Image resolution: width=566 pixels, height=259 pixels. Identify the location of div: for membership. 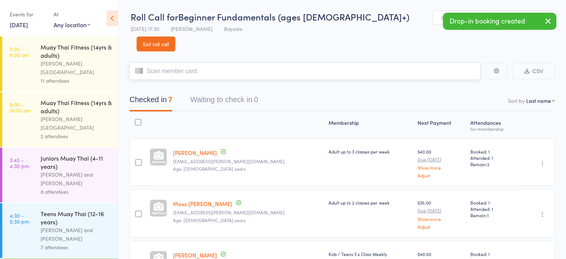
(493, 128).